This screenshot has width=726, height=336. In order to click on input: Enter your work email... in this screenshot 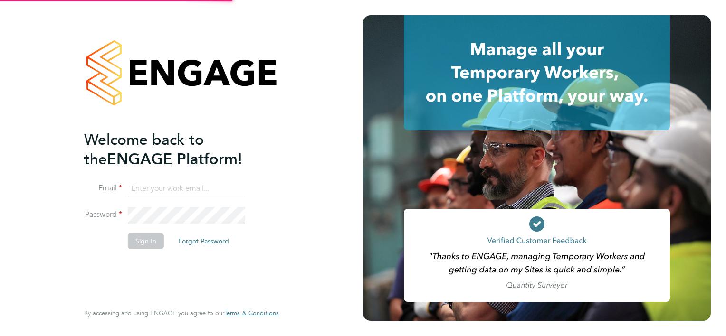, I will do `click(186, 189)`.